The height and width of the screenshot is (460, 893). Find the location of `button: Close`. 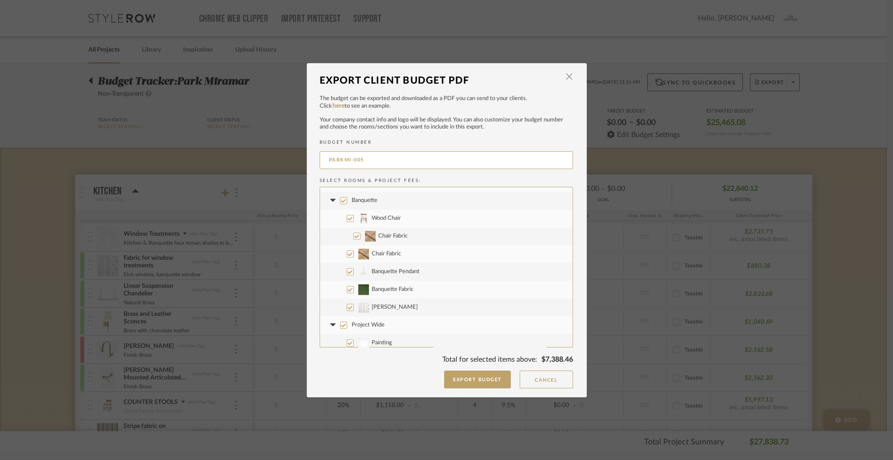

button: Close is located at coordinates (569, 77).